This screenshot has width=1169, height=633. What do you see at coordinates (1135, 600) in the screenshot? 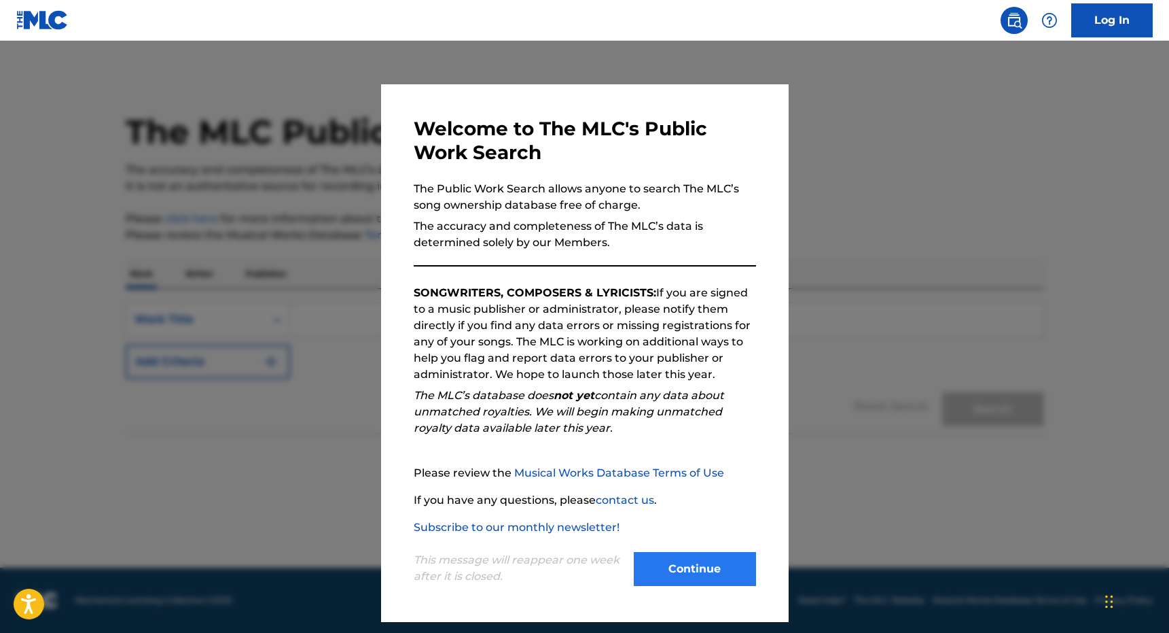
I see `div: Chat Widget` at bounding box center [1135, 600].